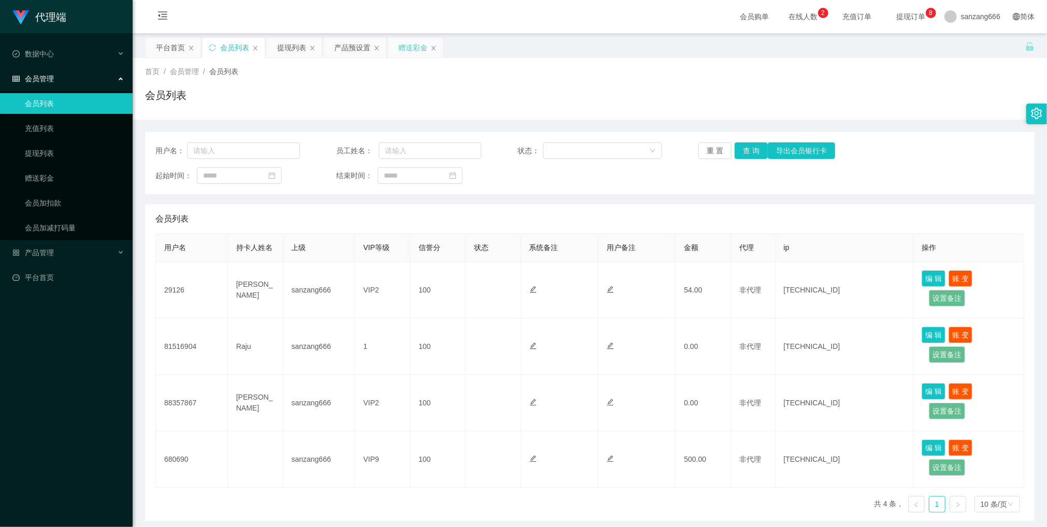 This screenshot has width=1047, height=527. I want to click on li: 共 4 条，, so click(889, 505).